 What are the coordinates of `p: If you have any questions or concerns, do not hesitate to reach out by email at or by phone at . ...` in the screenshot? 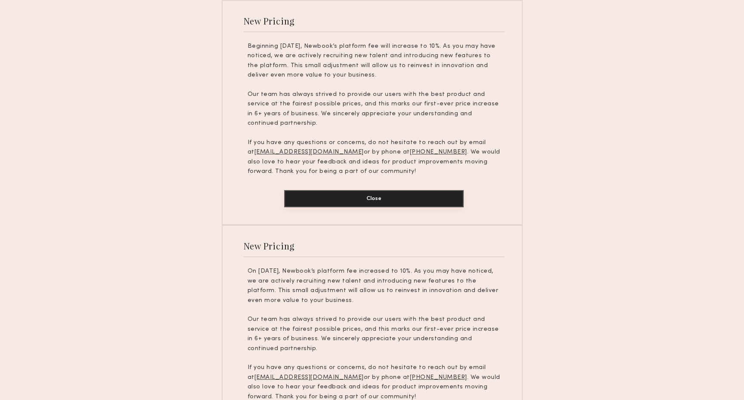 It's located at (374, 158).